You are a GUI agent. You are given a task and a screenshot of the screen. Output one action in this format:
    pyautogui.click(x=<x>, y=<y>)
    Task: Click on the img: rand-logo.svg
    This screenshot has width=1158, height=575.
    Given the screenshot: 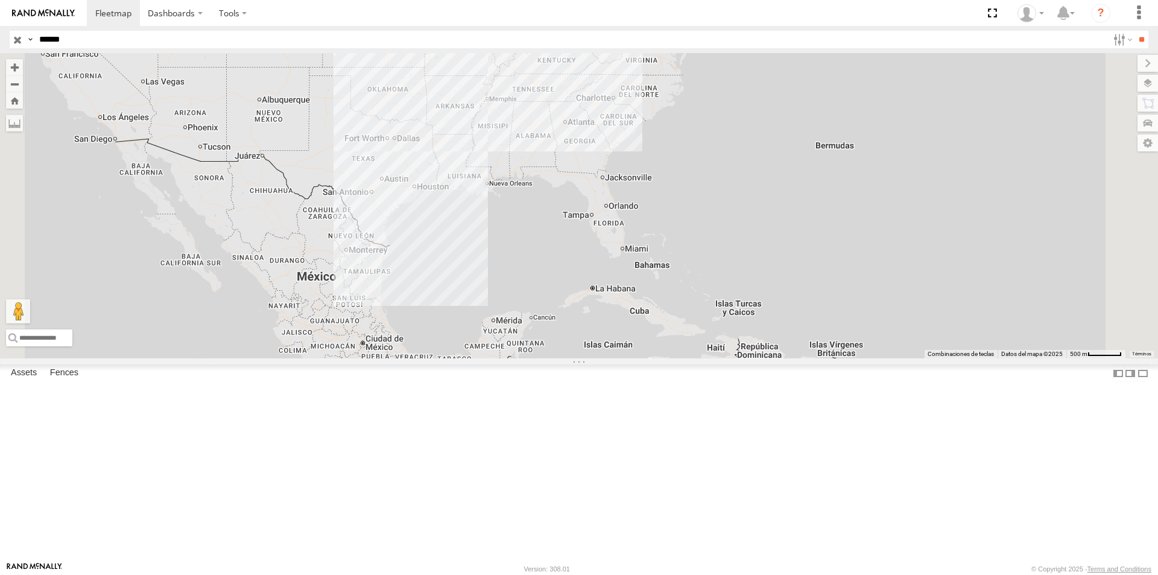 What is the action you would take?
    pyautogui.click(x=43, y=13)
    